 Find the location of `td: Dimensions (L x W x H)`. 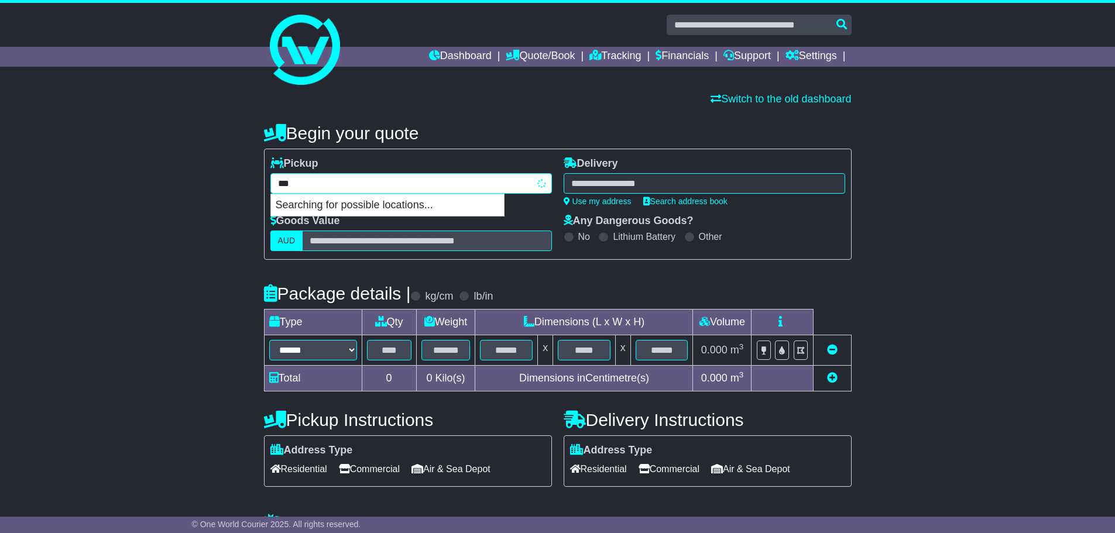

td: Dimensions (L x W x H) is located at coordinates (584, 322).